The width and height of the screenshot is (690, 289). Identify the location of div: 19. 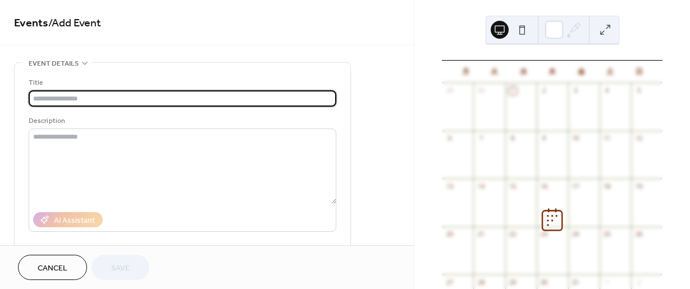
(639, 186).